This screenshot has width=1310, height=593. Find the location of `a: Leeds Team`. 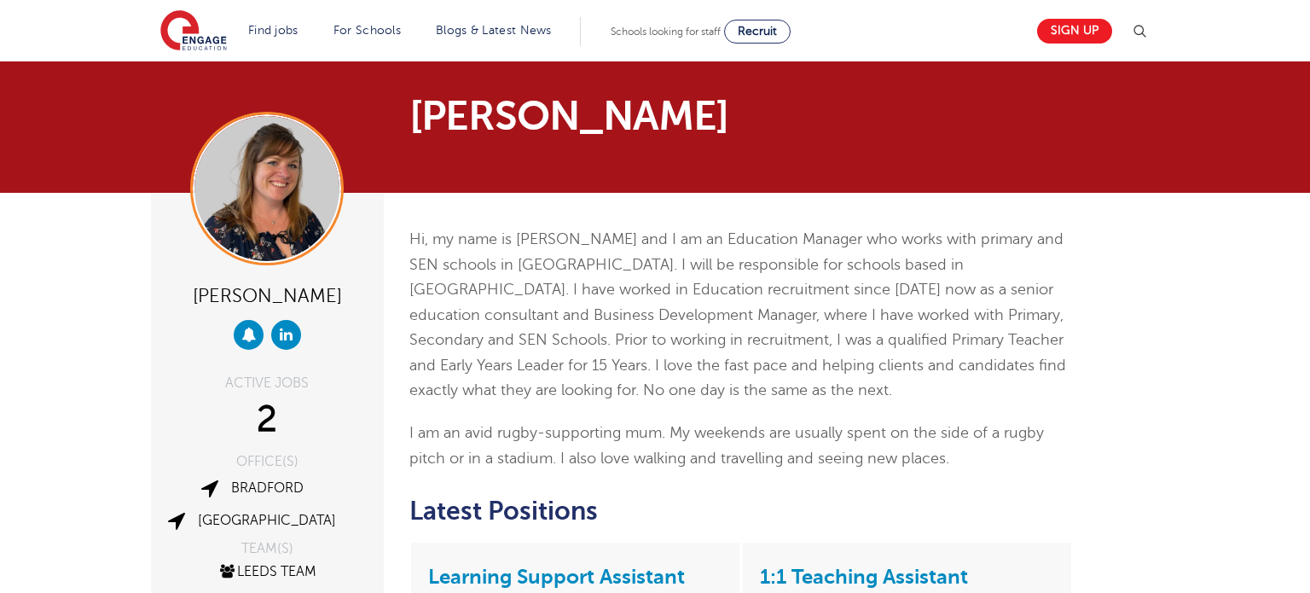

a: Leeds Team is located at coordinates (267, 572).